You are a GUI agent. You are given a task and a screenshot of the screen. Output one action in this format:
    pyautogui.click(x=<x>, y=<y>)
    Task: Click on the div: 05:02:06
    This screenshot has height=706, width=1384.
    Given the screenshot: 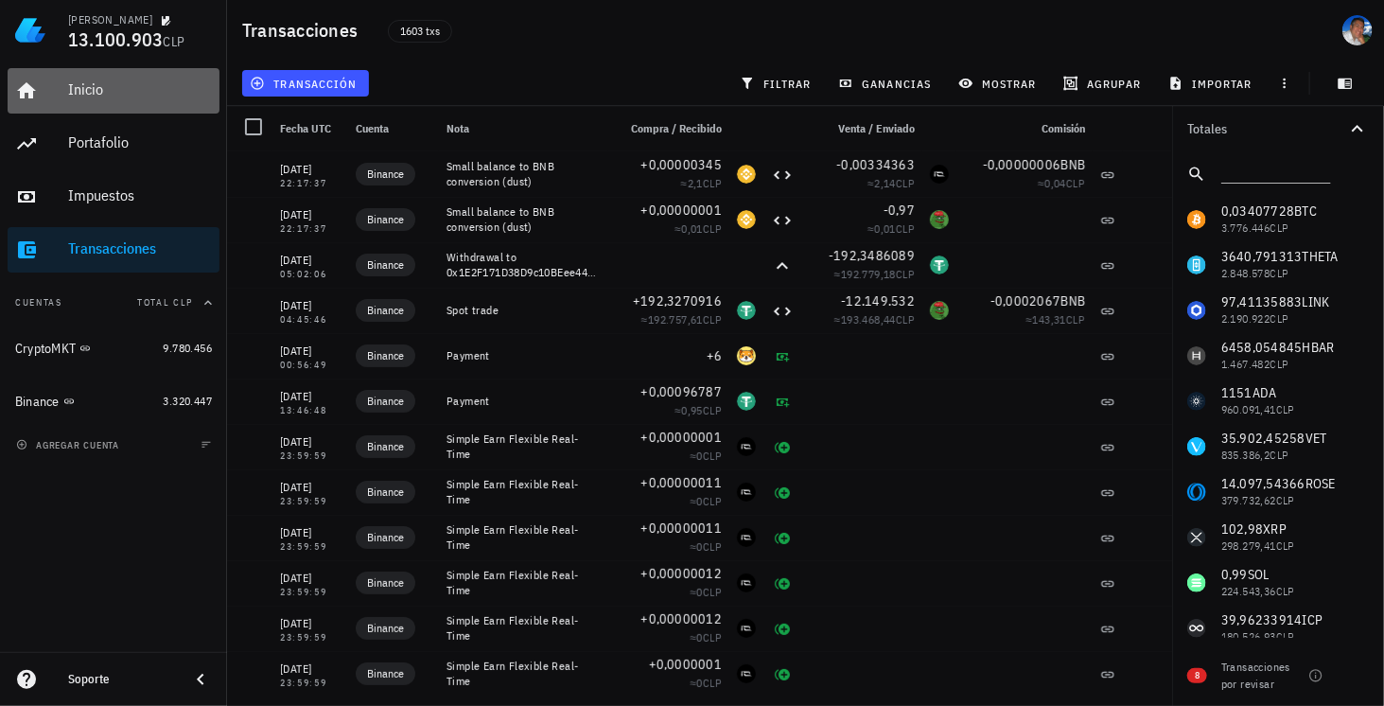 What is the action you would take?
    pyautogui.click(x=310, y=274)
    